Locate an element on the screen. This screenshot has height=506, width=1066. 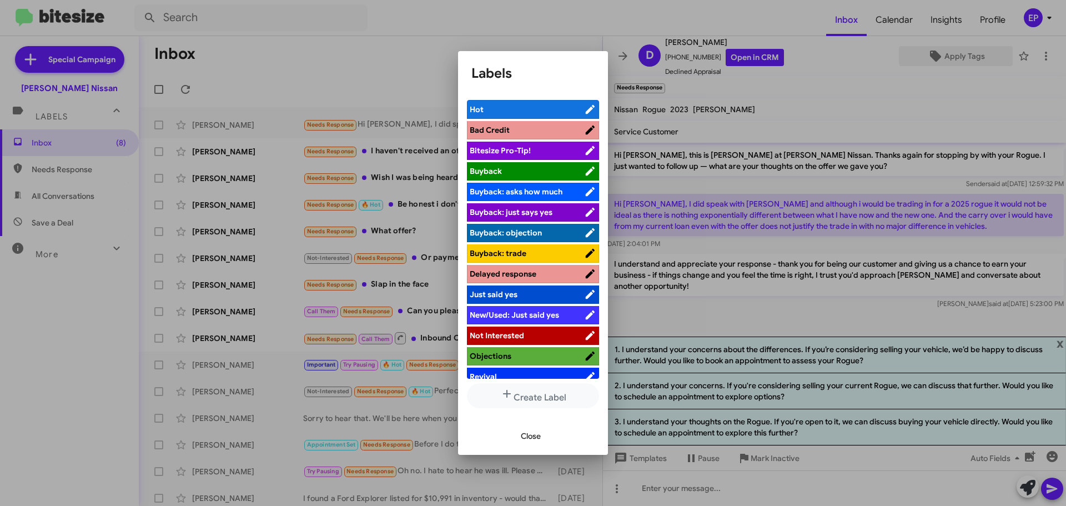
span: New/Used: Just said yes is located at coordinates (514, 315).